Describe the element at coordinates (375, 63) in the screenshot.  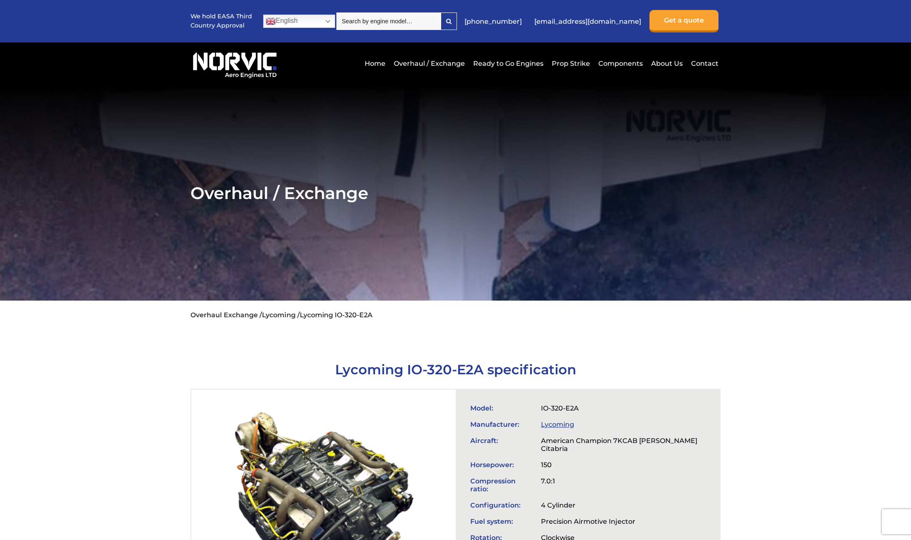
I see `a: Home` at that location.